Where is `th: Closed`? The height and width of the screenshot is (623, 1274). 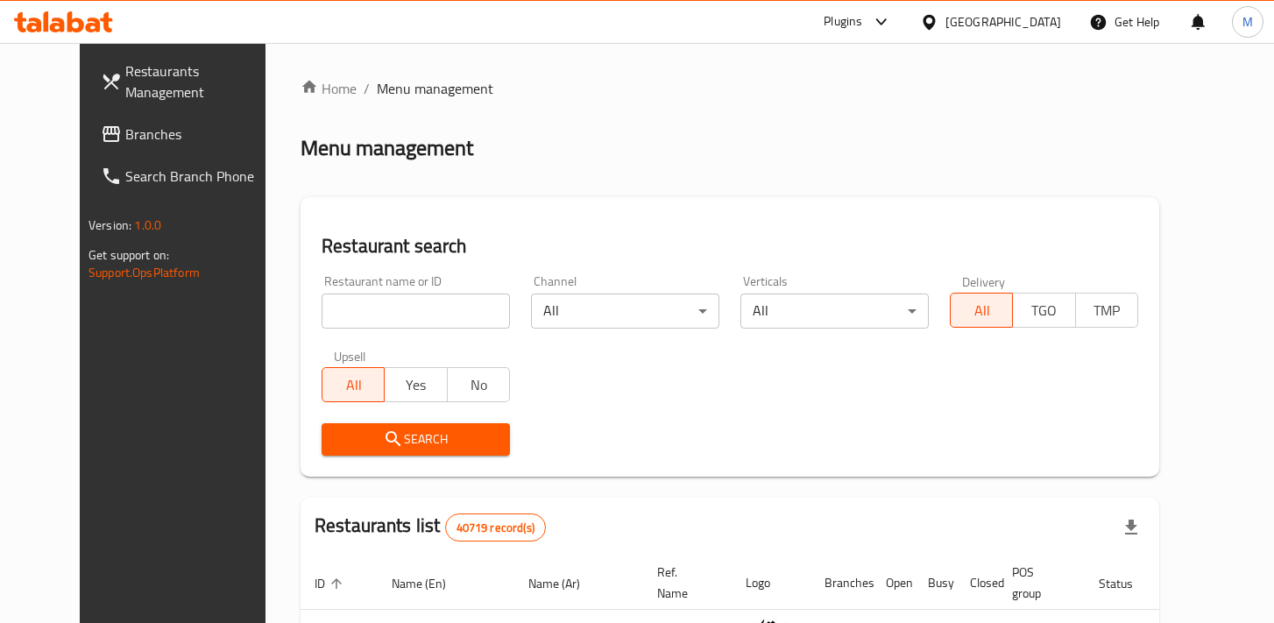 th: Closed is located at coordinates (977, 583).